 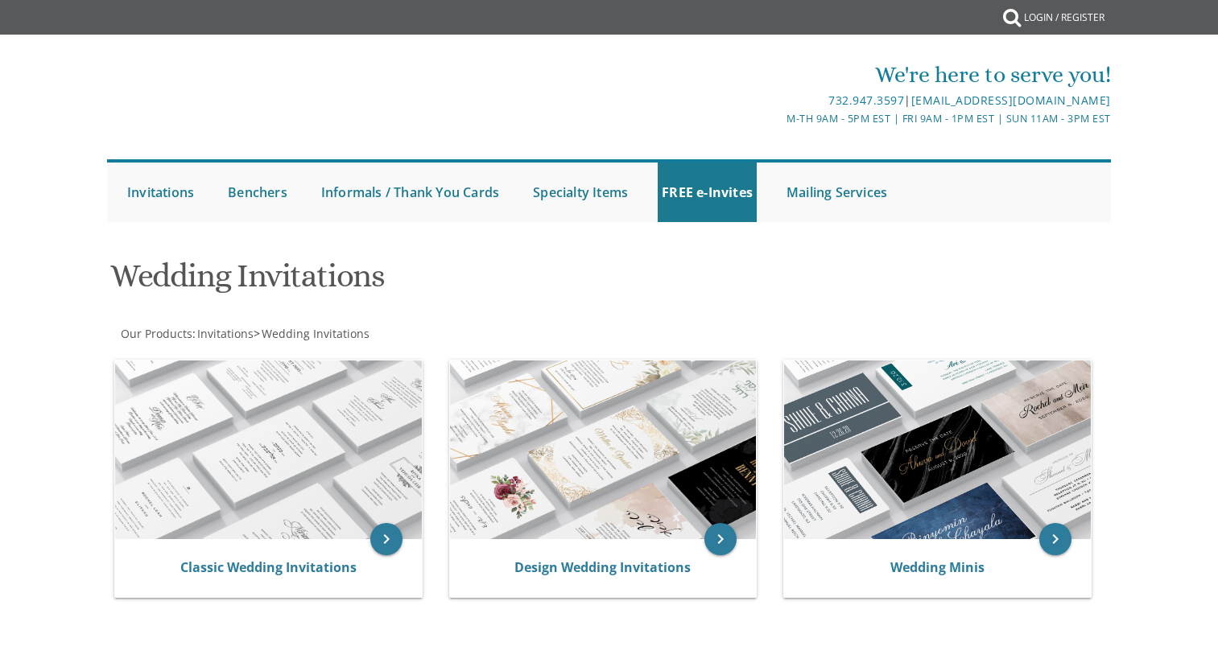 What do you see at coordinates (603, 450) in the screenshot?
I see `img: Design Wedding Invitations` at bounding box center [603, 450].